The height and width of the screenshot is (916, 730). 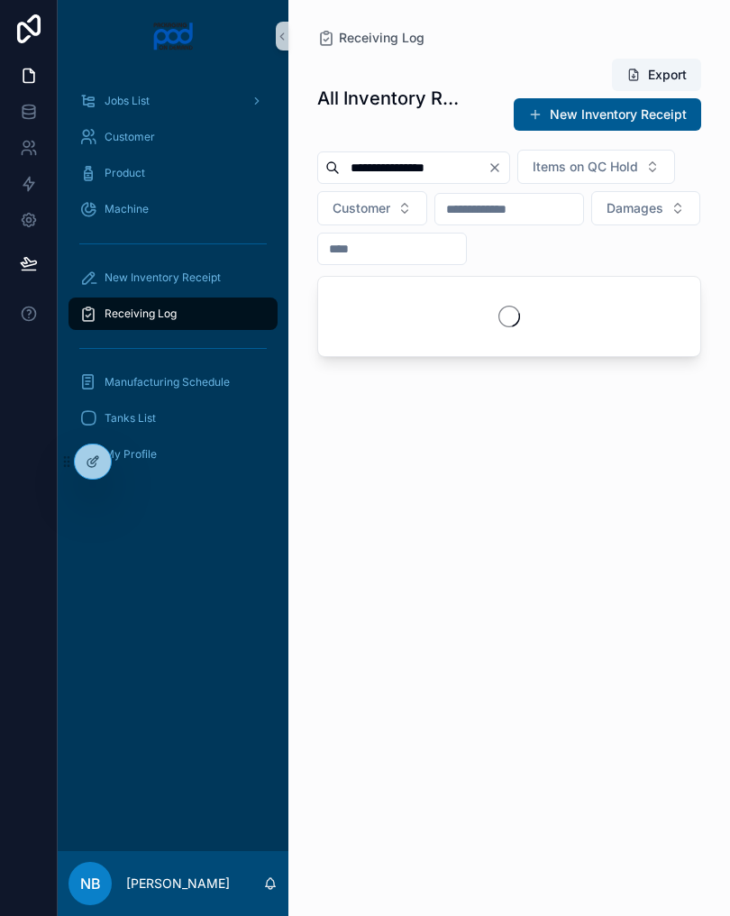 What do you see at coordinates (173, 418) in the screenshot?
I see `a: Tanks List` at bounding box center [173, 418].